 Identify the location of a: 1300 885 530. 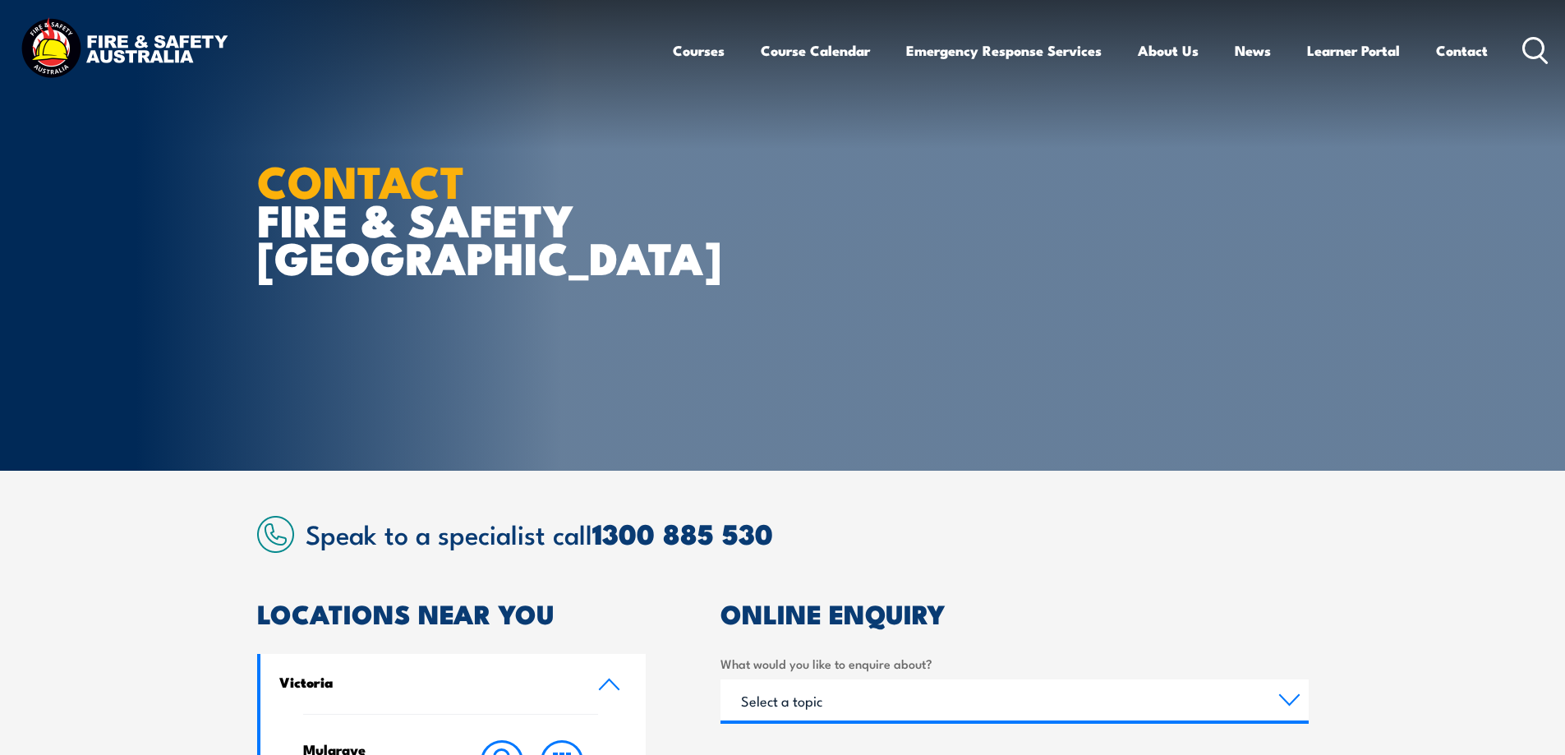
(683, 532).